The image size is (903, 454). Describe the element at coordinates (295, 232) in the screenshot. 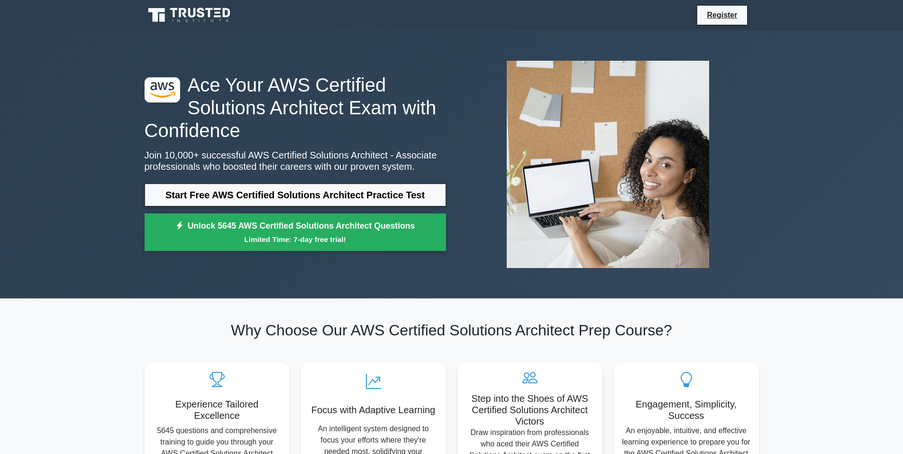

I see `a: Unlock 5645 AWS Certified Solutions Architect QuestionsLimited Time: 7-day free trial!` at that location.